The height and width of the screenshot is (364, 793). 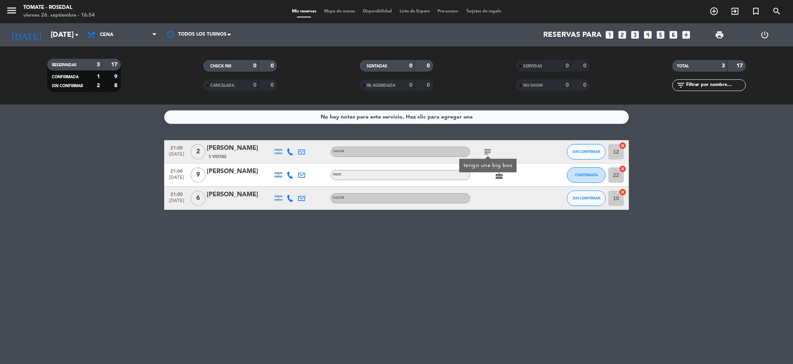 What do you see at coordinates (377, 66) in the screenshot?
I see `span: SENTADAS` at bounding box center [377, 66].